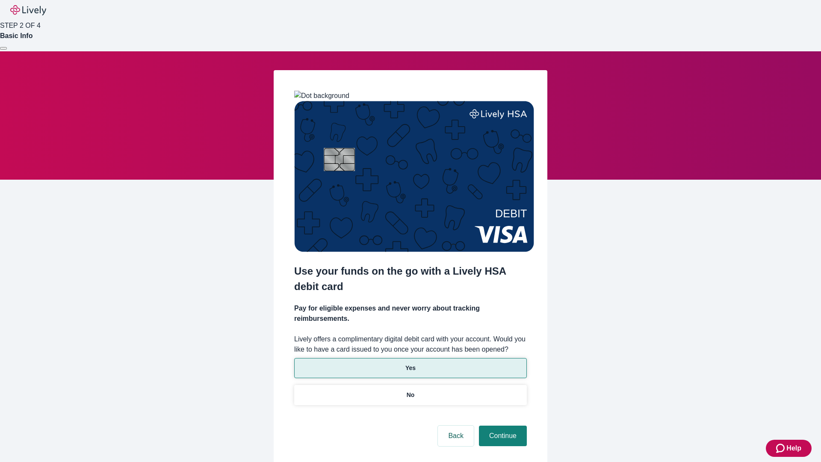  Describe the element at coordinates (788, 448) in the screenshot. I see `button: Zendesk support iconHelp` at that location.